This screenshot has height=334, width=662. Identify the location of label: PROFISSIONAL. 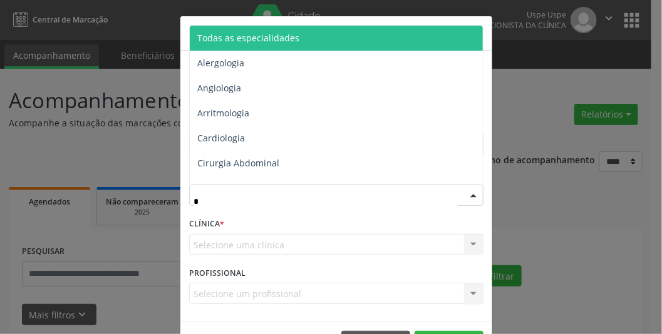
(217, 273).